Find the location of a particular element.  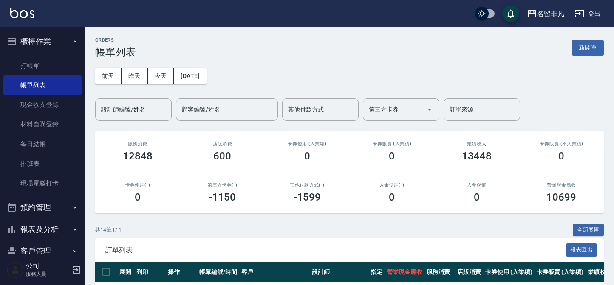

h2: 卡券使用 (入業績) is located at coordinates (307, 144).